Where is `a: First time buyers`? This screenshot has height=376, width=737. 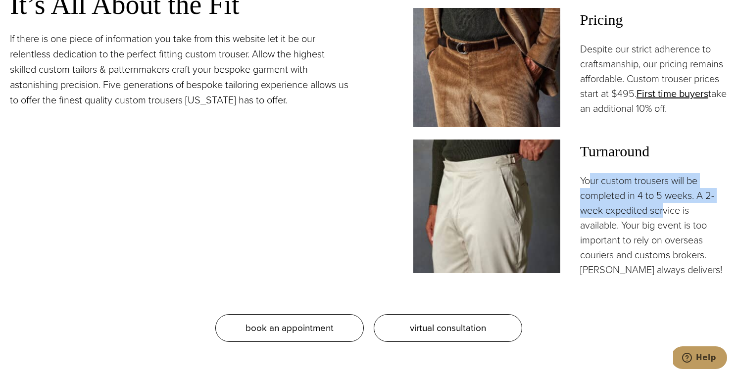
a: First time buyers is located at coordinates (672, 94).